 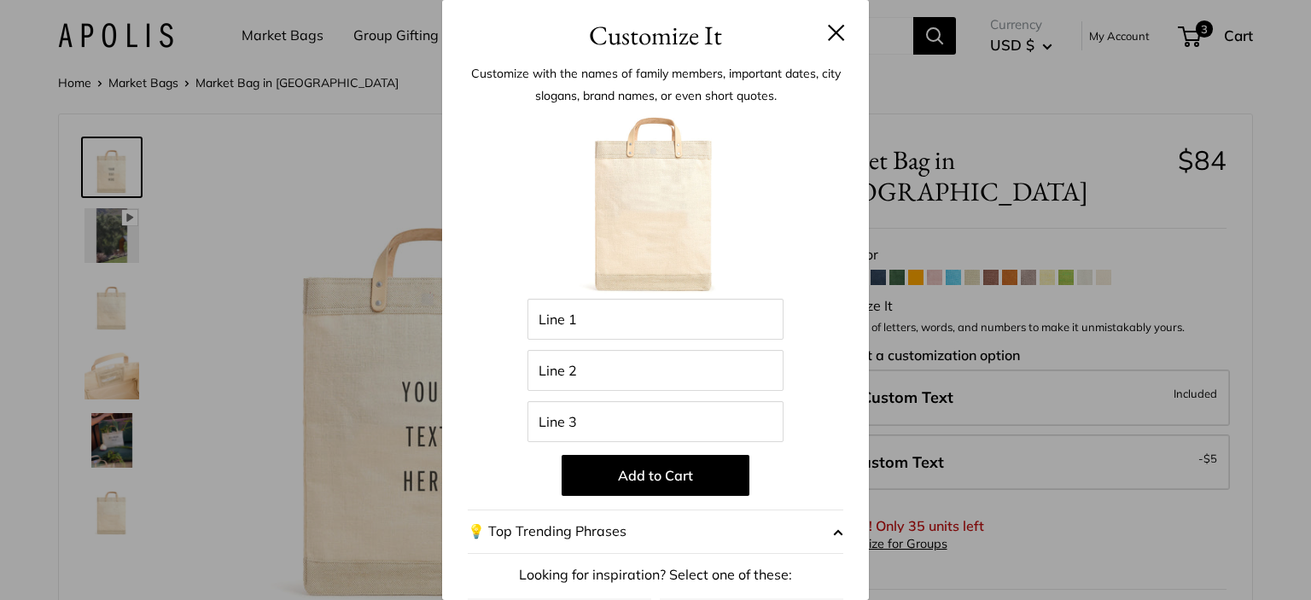 What do you see at coordinates (656, 205) in the screenshot?
I see `img: oat_003-Customizer-_1.jpg` at bounding box center [656, 205].